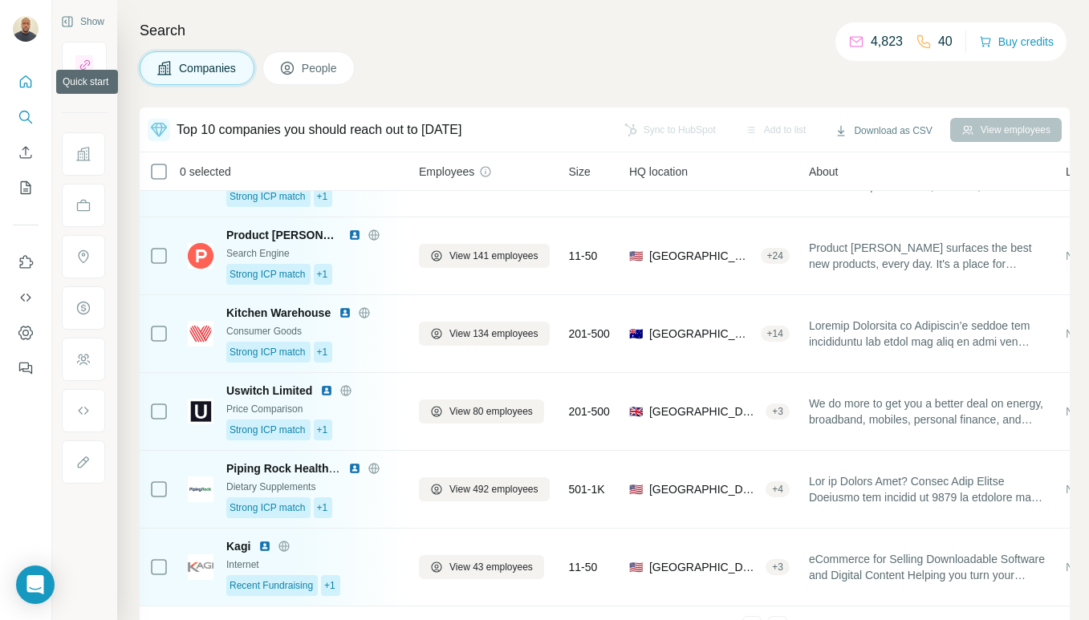  Describe the element at coordinates (201, 567) in the screenshot. I see `img: Logo of Kagi` at that location.